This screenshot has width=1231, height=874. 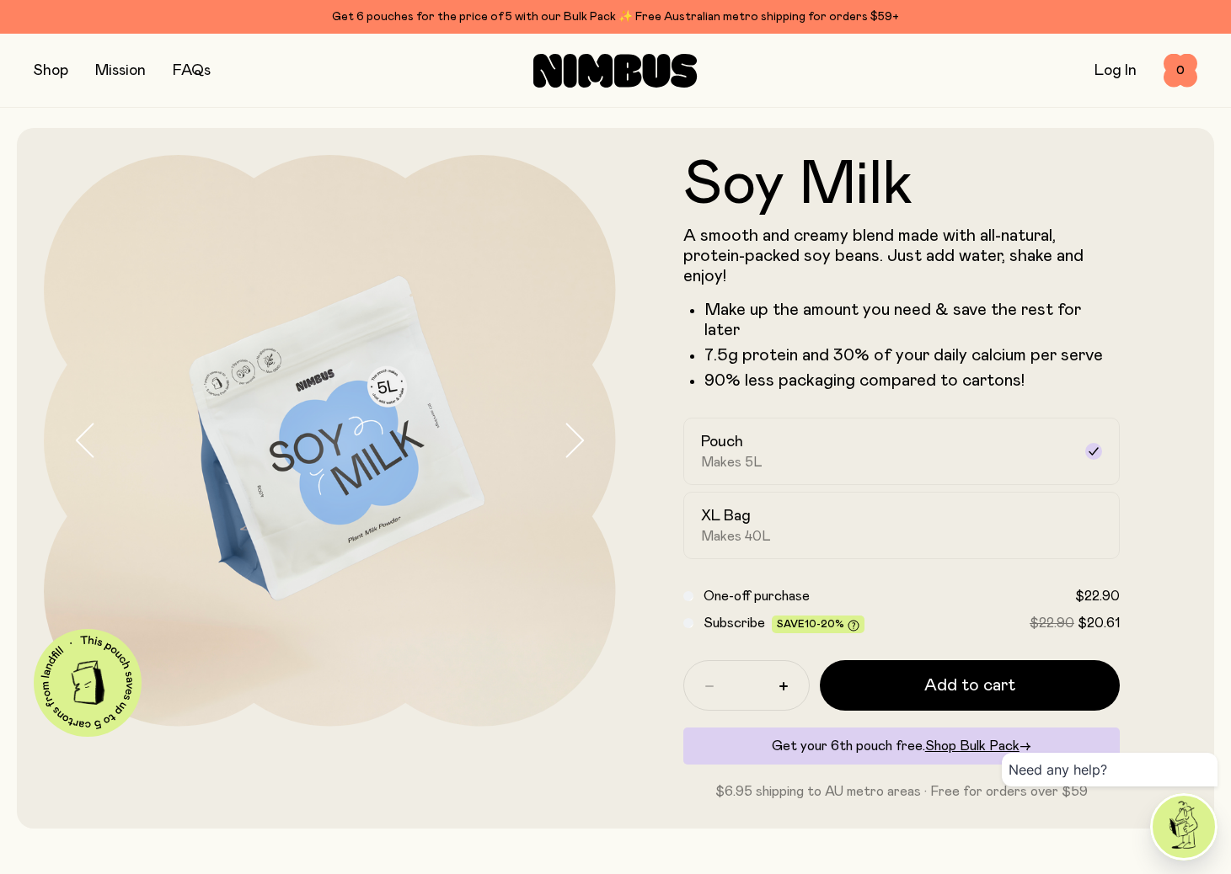 I want to click on span: One-off purchase, so click(x=757, y=596).